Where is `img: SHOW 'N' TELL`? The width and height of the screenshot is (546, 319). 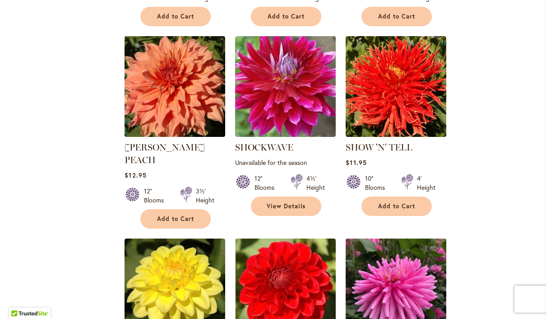
img: SHOW 'N' TELL is located at coordinates (396, 86).